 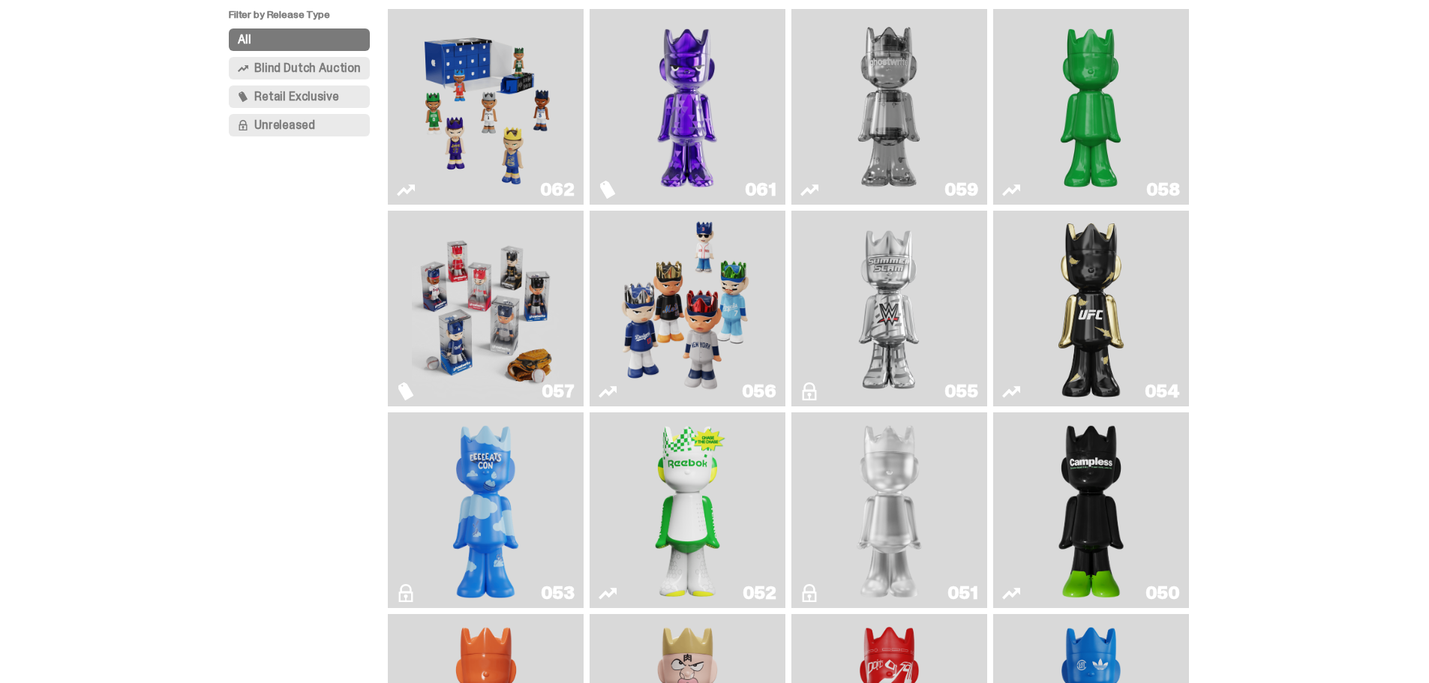 I want to click on a: Court Victory, so click(x=687, y=510).